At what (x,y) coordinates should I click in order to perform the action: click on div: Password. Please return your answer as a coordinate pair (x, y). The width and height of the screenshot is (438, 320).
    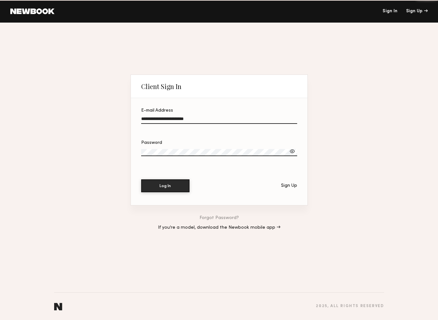
    Looking at the image, I should click on (219, 143).